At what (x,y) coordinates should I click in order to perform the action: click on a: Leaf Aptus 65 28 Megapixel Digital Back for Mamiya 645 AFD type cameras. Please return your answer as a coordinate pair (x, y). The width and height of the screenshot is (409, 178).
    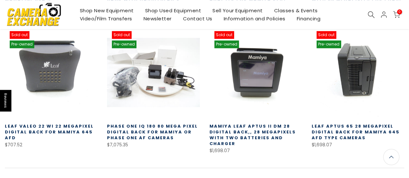
    Looking at the image, I should click on (355, 132).